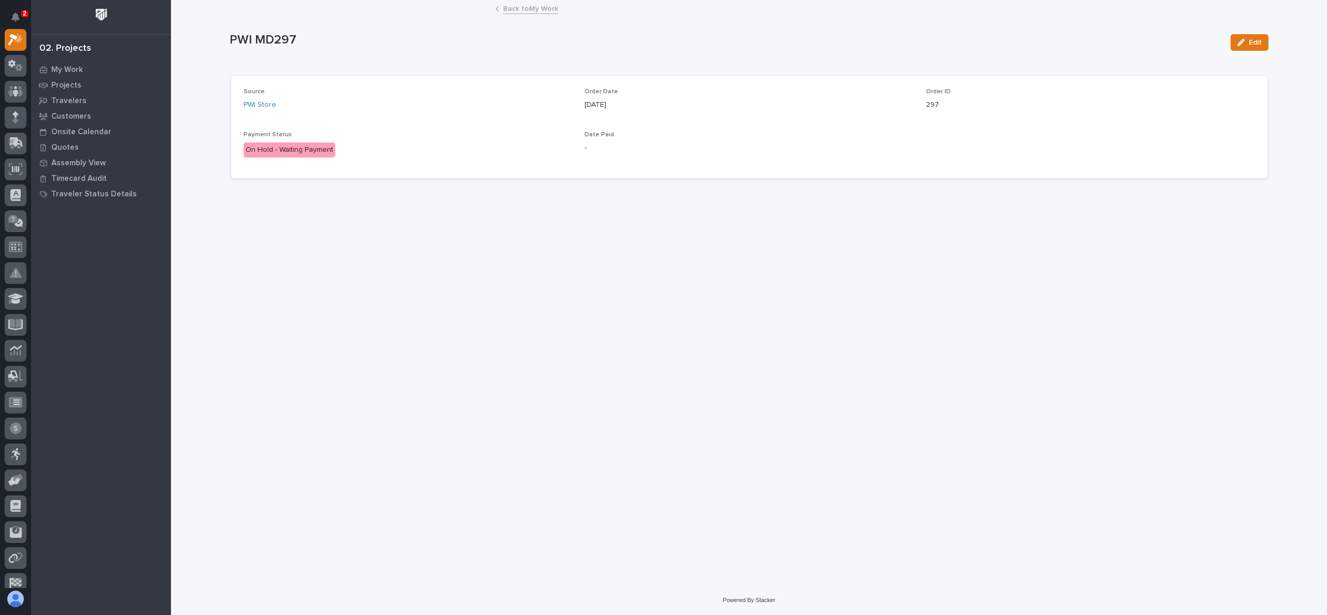 The width and height of the screenshot is (1327, 615). Describe the element at coordinates (601, 92) in the screenshot. I see `span: Order Date` at that location.